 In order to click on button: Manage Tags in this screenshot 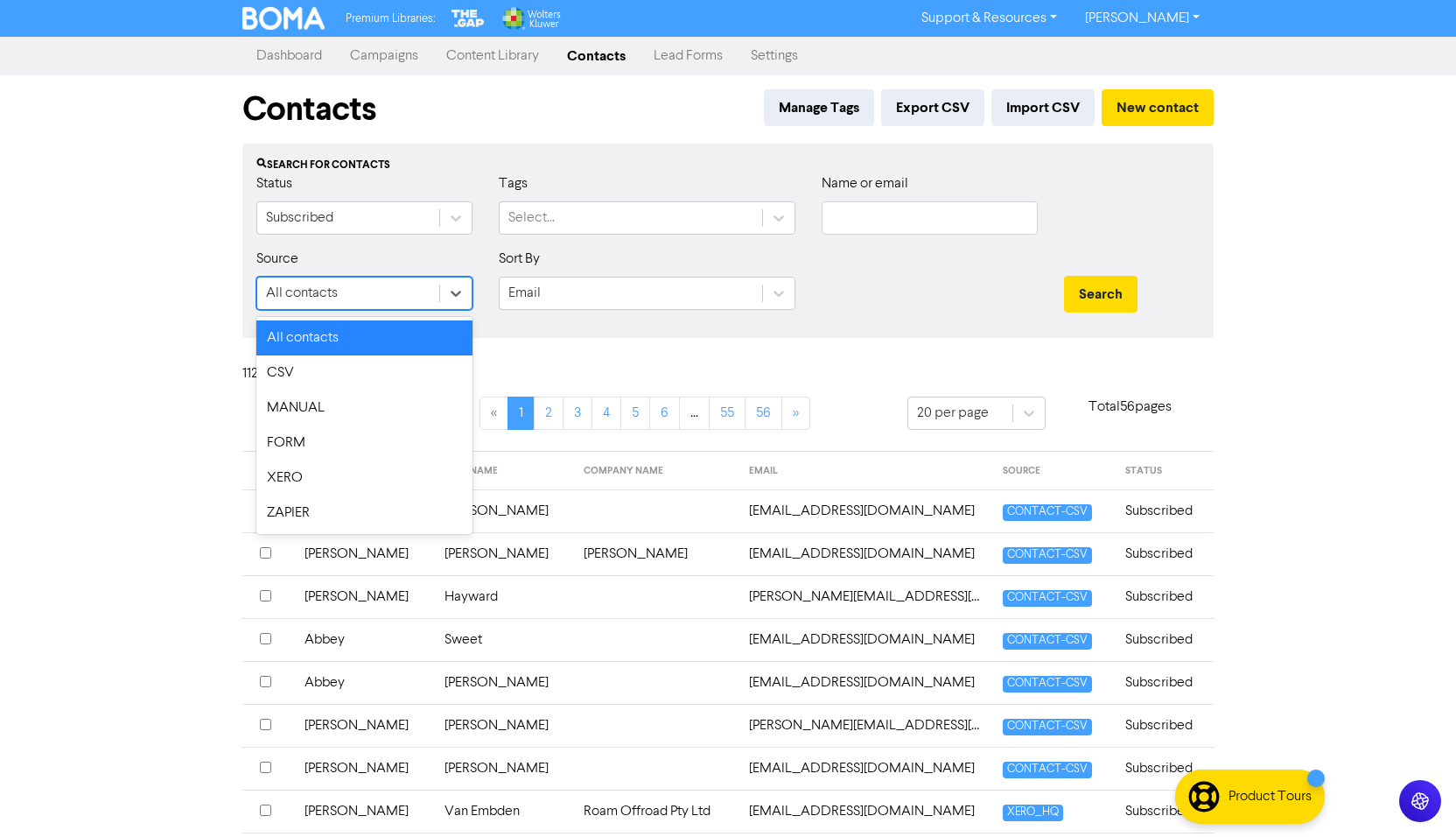, I will do `click(818, 108)`.